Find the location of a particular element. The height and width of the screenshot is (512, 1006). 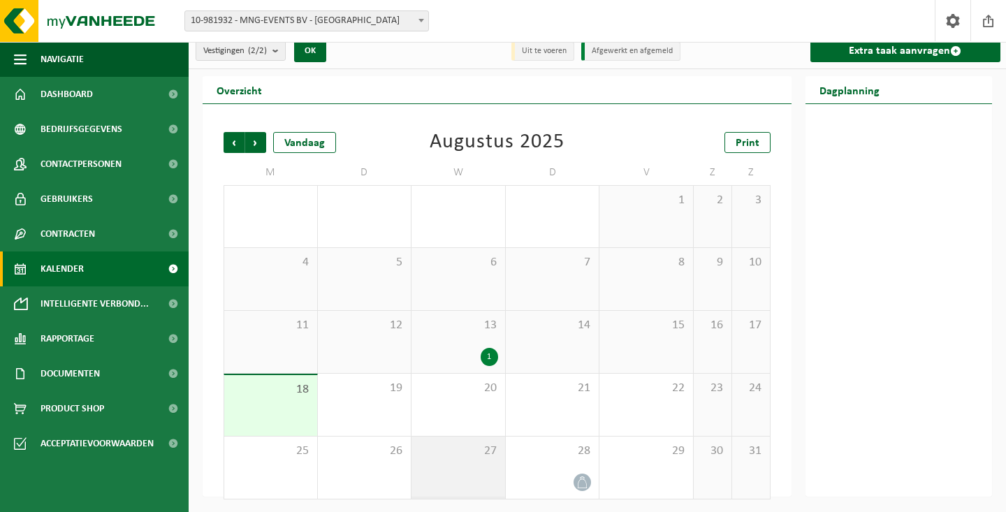

span: Documenten is located at coordinates (70, 374).